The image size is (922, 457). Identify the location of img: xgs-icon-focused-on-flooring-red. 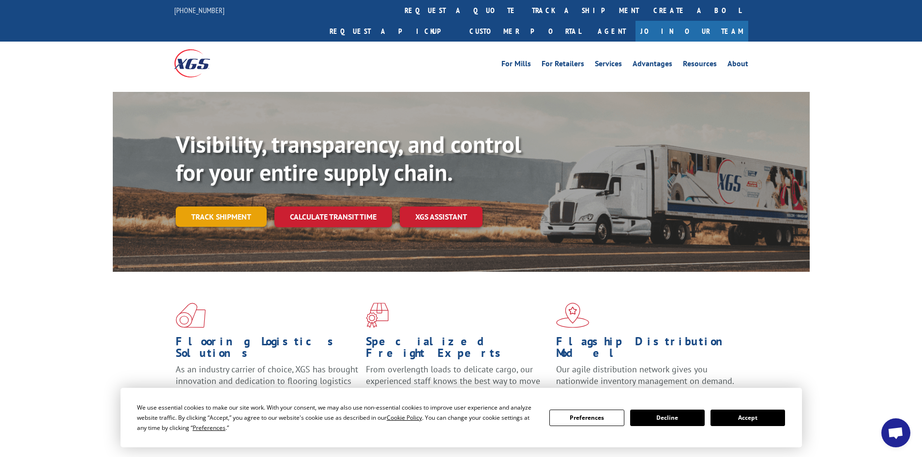
(377, 315).